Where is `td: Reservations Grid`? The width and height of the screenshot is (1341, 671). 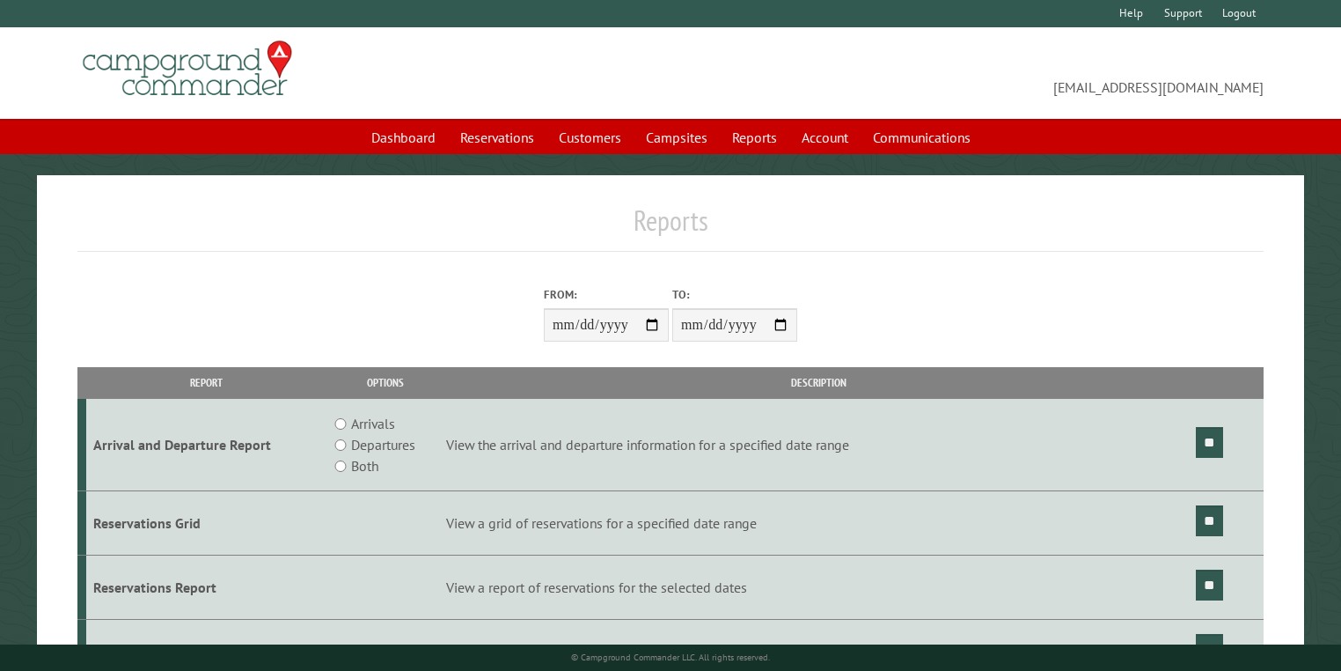
td: Reservations Grid is located at coordinates (207, 523).